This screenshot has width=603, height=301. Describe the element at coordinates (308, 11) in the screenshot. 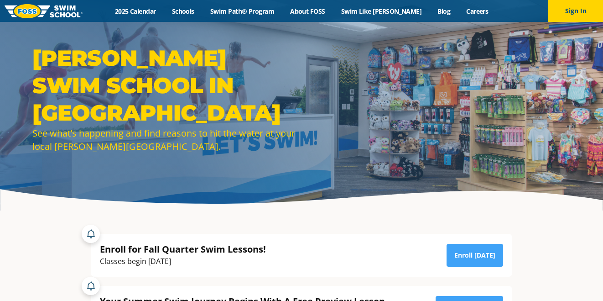

I see `a: About FOSS` at that location.